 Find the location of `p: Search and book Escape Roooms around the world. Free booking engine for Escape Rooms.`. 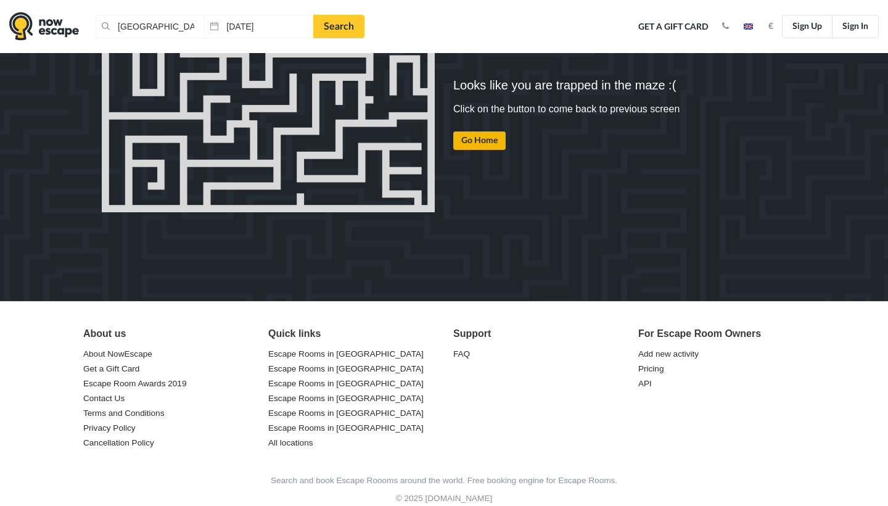

p: Search and book Escape Roooms around the world. Free booking engine for Escape Rooms. is located at coordinates (444, 481).